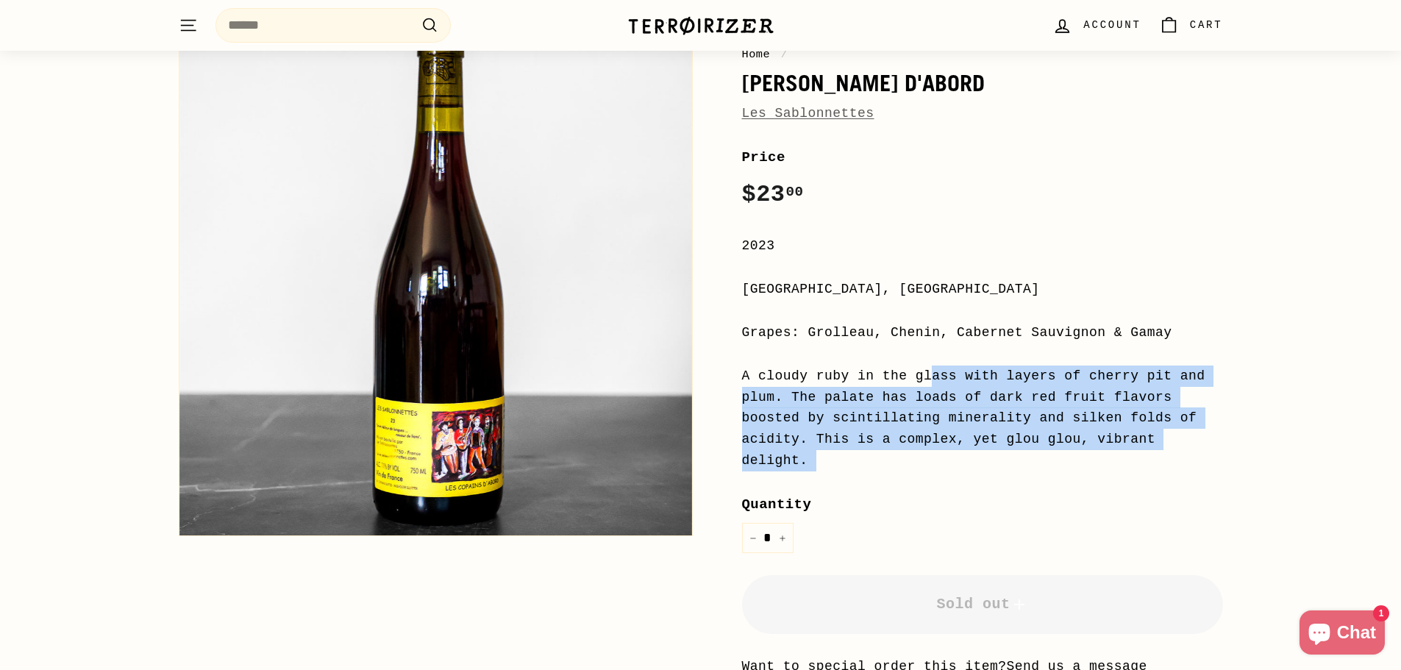 This screenshot has width=1401, height=670. What do you see at coordinates (808, 113) in the screenshot?
I see `a: Les Sablonnettes` at bounding box center [808, 113].